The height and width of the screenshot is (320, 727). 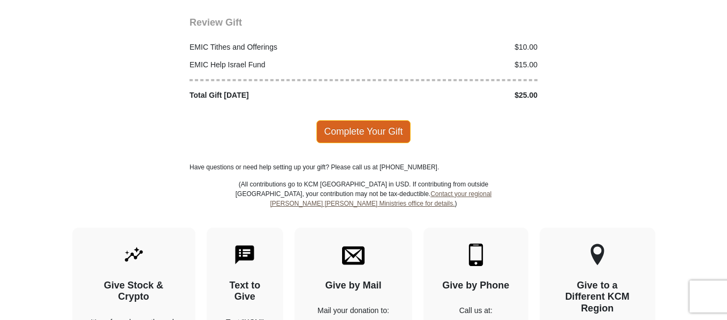 What do you see at coordinates (353, 255) in the screenshot?
I see `img: envelope.svg` at bounding box center [353, 255].